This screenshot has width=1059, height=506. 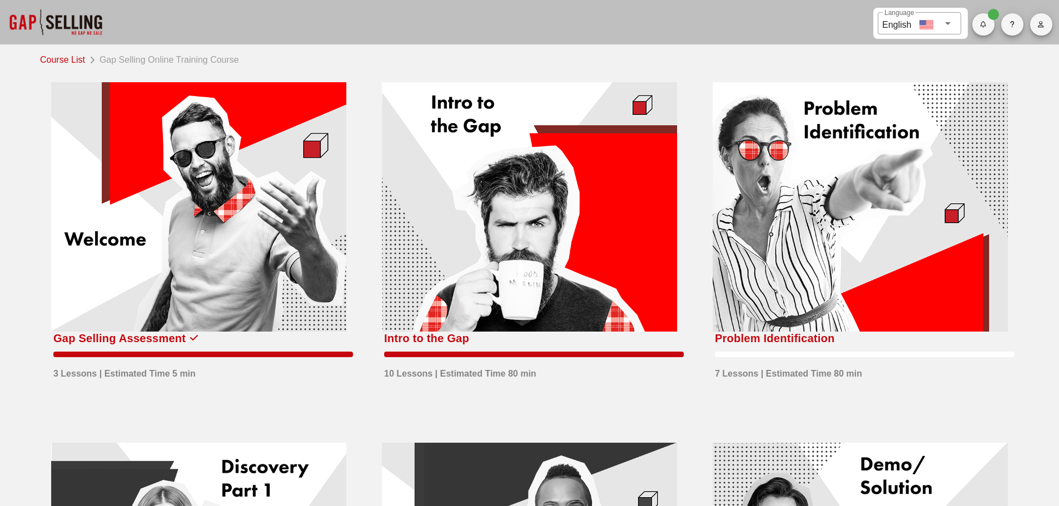 What do you see at coordinates (167, 59) in the screenshot?
I see `div: Gap Selling Online Training Course` at bounding box center [167, 59].